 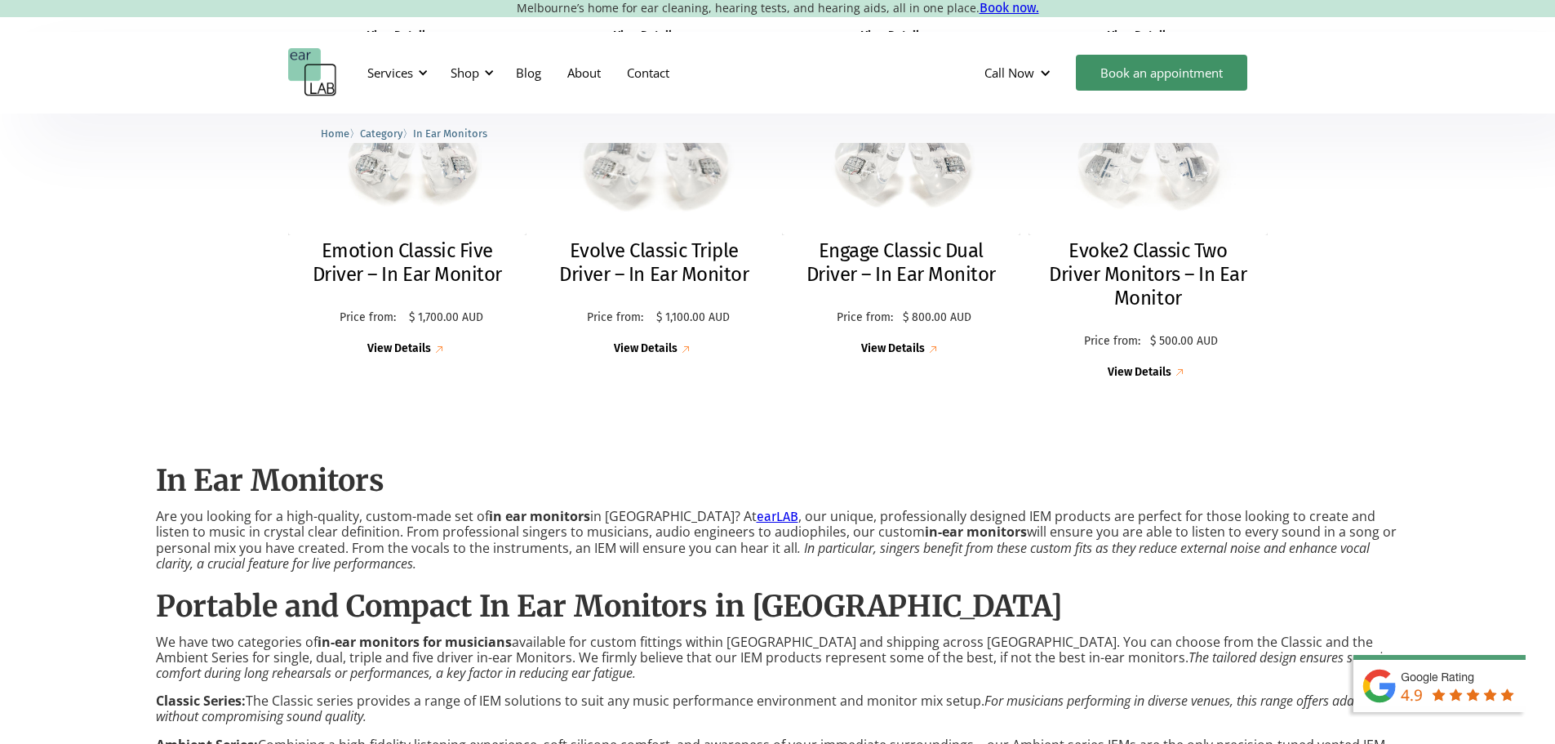 What do you see at coordinates (693, 318) in the screenshot?
I see `p: $ 1,100.00 AUD` at bounding box center [693, 318].